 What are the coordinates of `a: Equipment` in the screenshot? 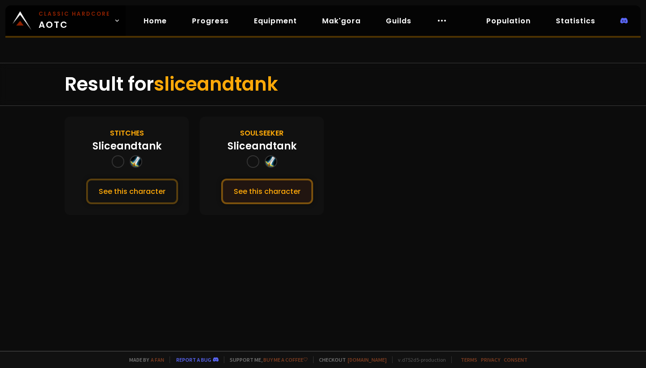 It's located at (275, 21).